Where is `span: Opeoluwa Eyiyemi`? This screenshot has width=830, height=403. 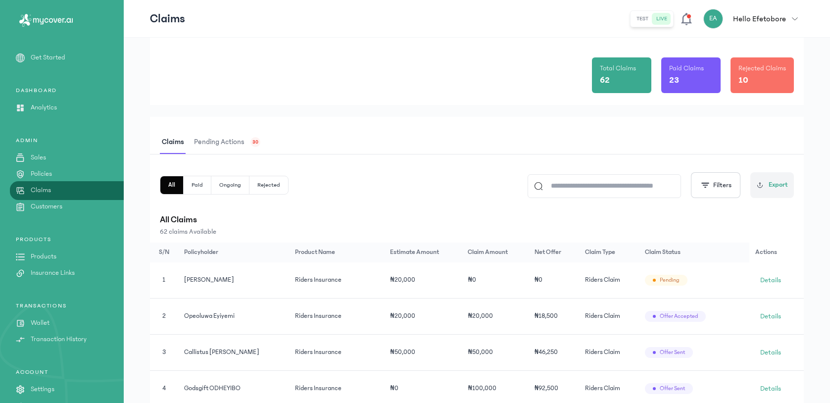 span: Opeoluwa Eyiyemi is located at coordinates (209, 316).